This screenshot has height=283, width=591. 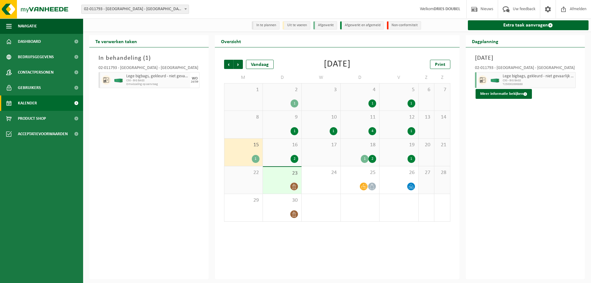 What do you see at coordinates (243, 117) in the screenshot?
I see `span: 8` at bounding box center [243, 117].